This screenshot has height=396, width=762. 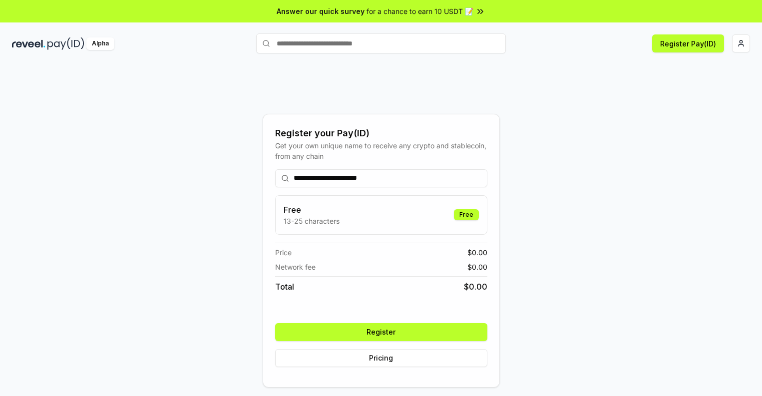 What do you see at coordinates (320, 11) in the screenshot?
I see `span: Answer our quick survey` at bounding box center [320, 11].